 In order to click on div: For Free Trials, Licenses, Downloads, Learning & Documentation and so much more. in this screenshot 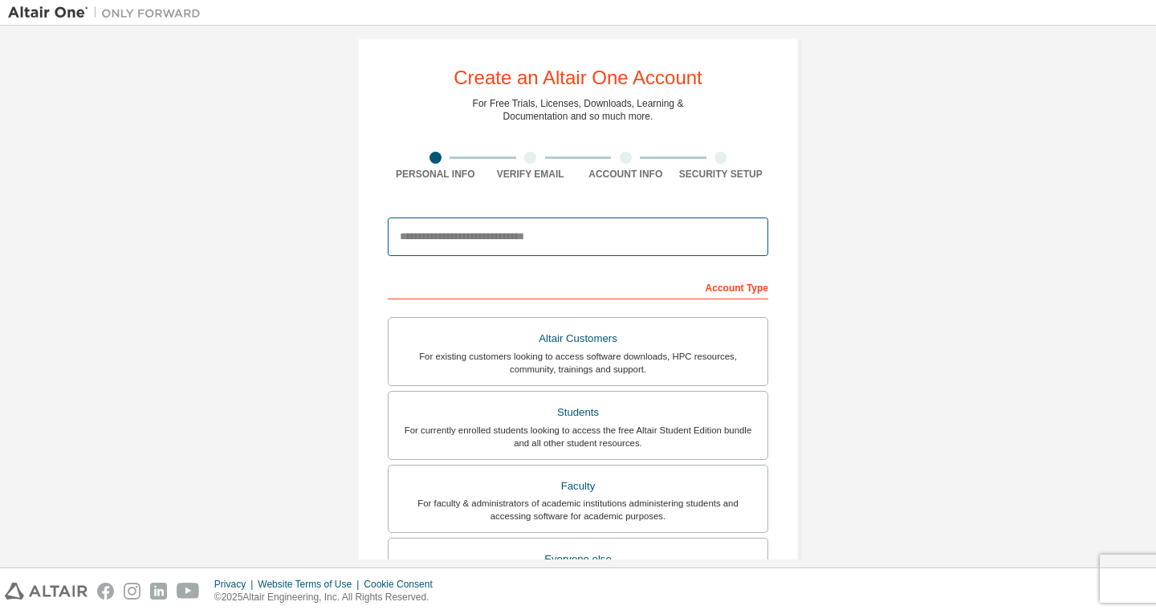, I will do `click(578, 110)`.